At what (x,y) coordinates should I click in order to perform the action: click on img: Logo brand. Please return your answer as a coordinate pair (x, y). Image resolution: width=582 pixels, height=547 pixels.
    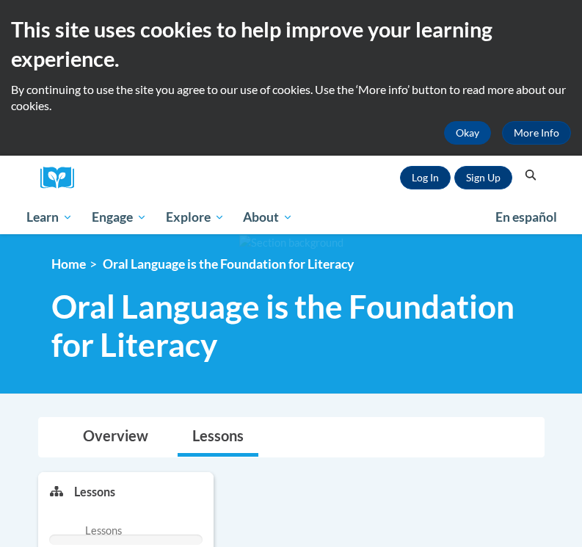
    Looking at the image, I should click on (62, 178).